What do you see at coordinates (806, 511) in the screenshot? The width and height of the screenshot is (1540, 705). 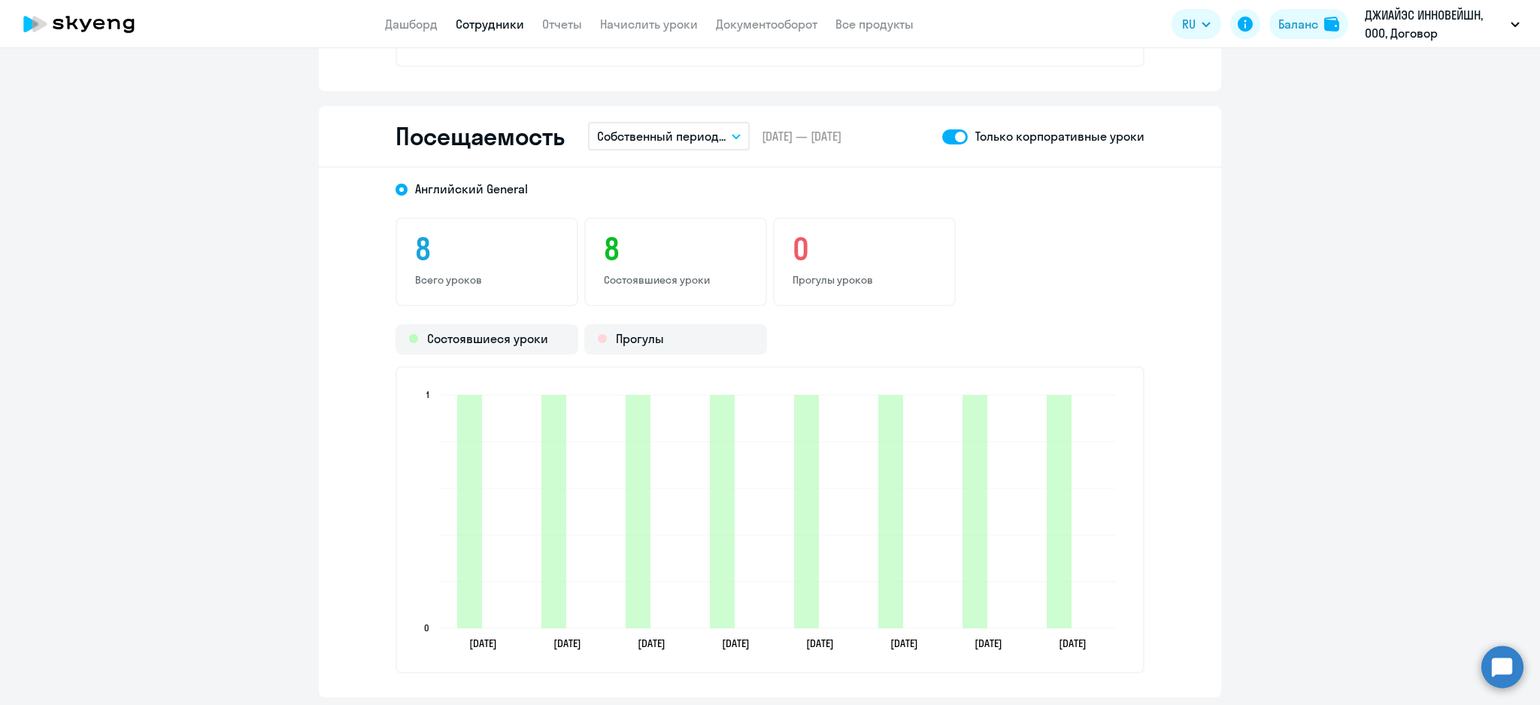 I see `path: 2025-06-16T21:00:00.000Z Состоявшиеся уроки 1` at bounding box center [806, 511].